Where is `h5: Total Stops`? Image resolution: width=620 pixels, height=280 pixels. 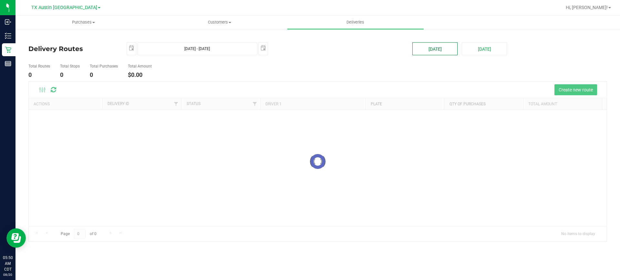 h5: Total Stops is located at coordinates (70, 66).